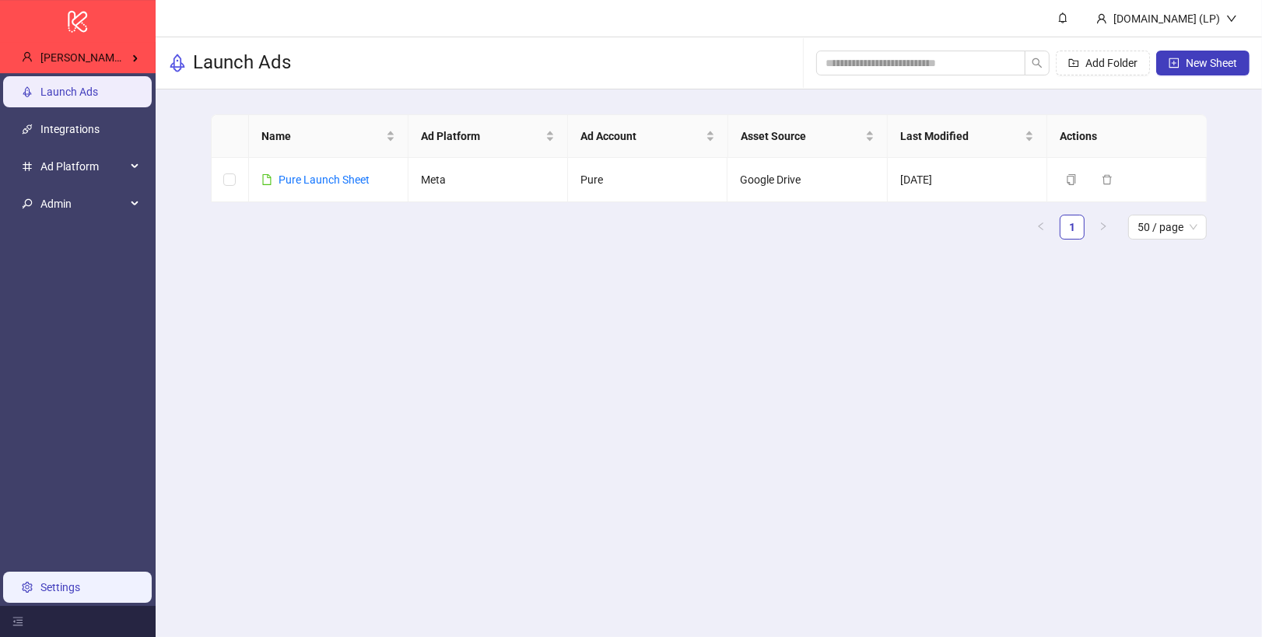 The width and height of the screenshot is (1262, 637). What do you see at coordinates (27, 204) in the screenshot?
I see `span: key` at bounding box center [27, 204].